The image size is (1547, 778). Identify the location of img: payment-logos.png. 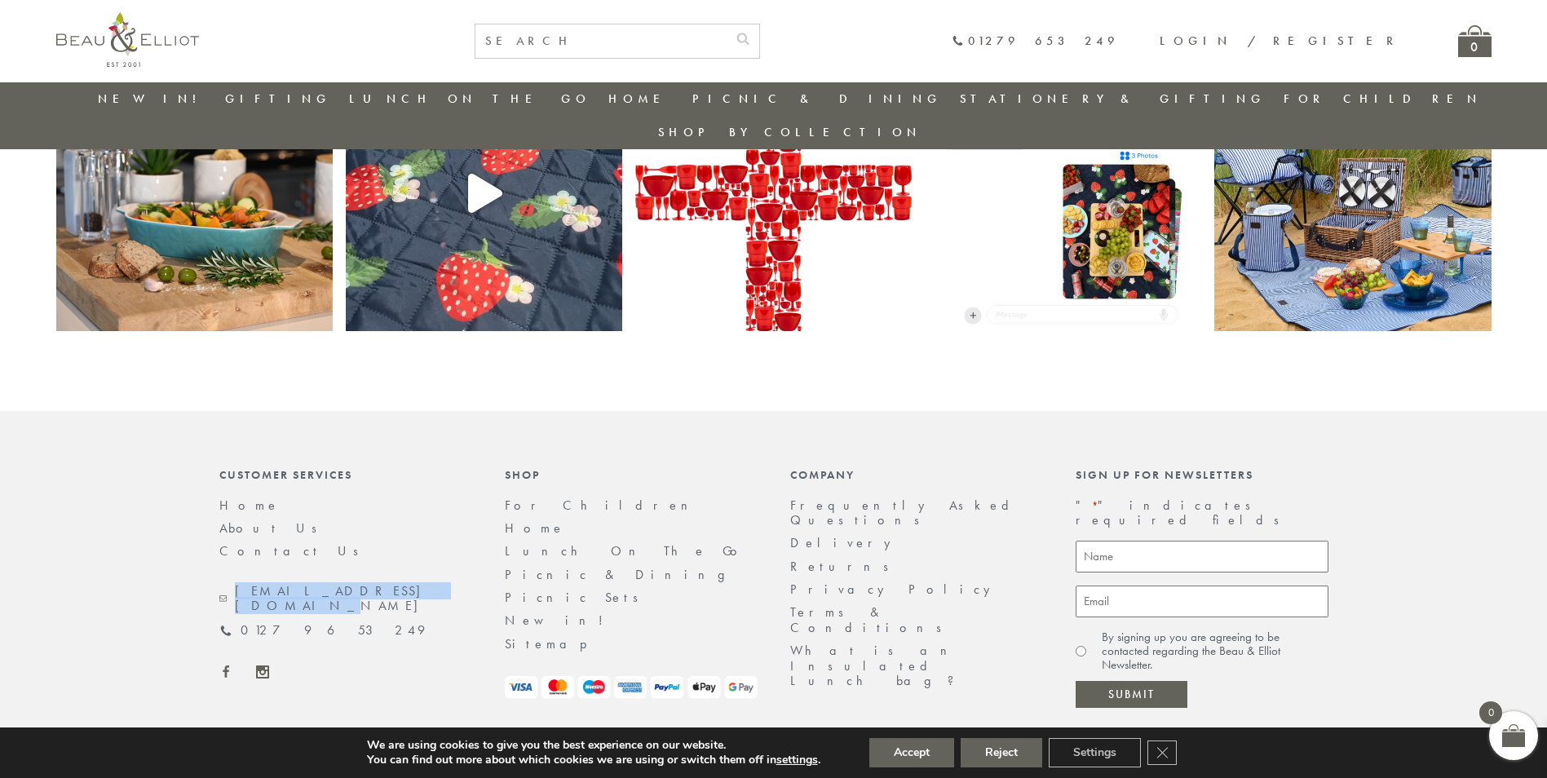
(631, 686).